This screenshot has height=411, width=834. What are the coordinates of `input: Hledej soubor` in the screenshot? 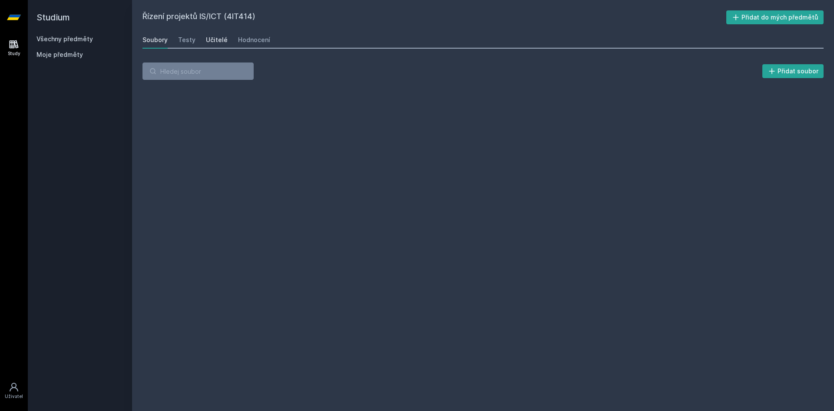 It's located at (198, 71).